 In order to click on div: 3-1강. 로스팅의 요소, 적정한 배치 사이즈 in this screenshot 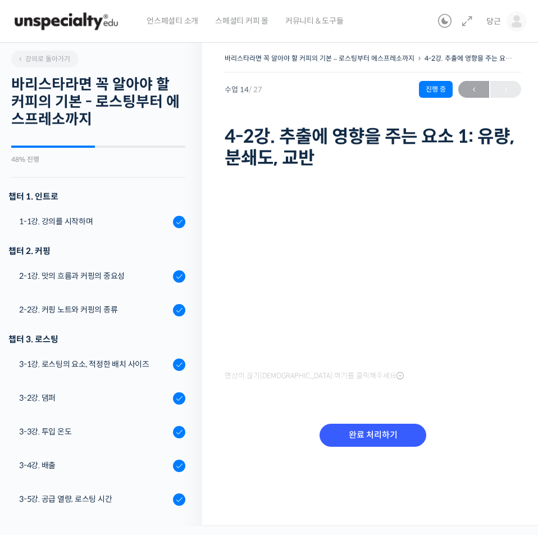, I will do `click(94, 364)`.